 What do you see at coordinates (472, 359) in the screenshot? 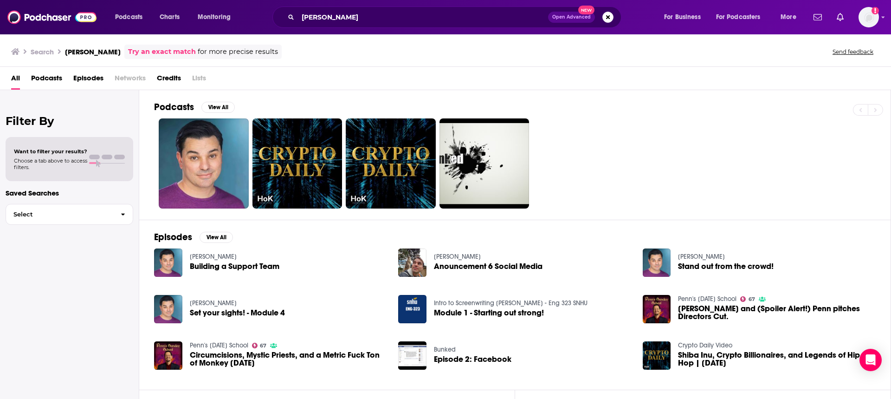
I see `span: Episode 2: Facebook` at bounding box center [472, 359].